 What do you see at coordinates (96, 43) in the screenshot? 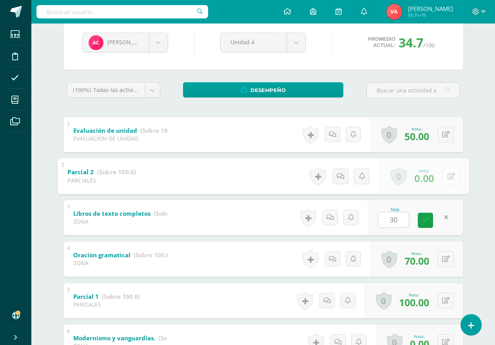
I see `img: d526ff4007bb911e23a4876e1422be77.png` at bounding box center [96, 43].